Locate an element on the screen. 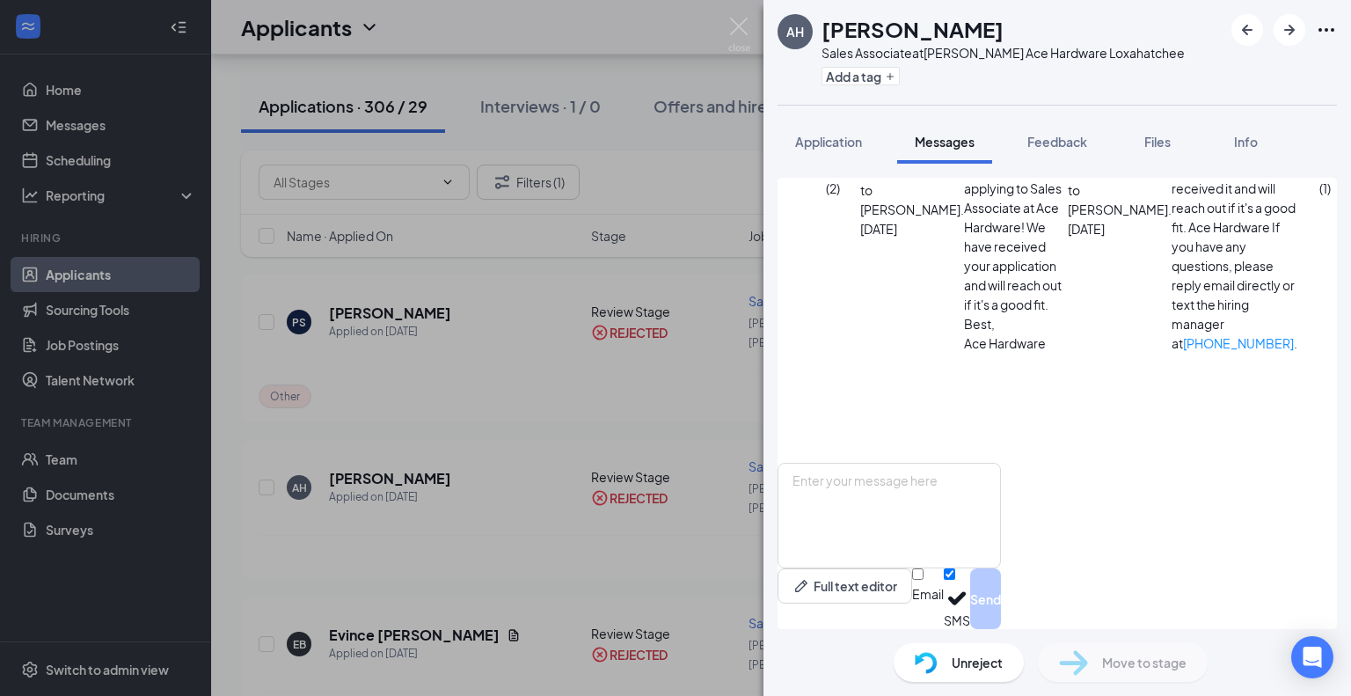 The width and height of the screenshot is (1351, 696). div: Email is located at coordinates (928, 594).